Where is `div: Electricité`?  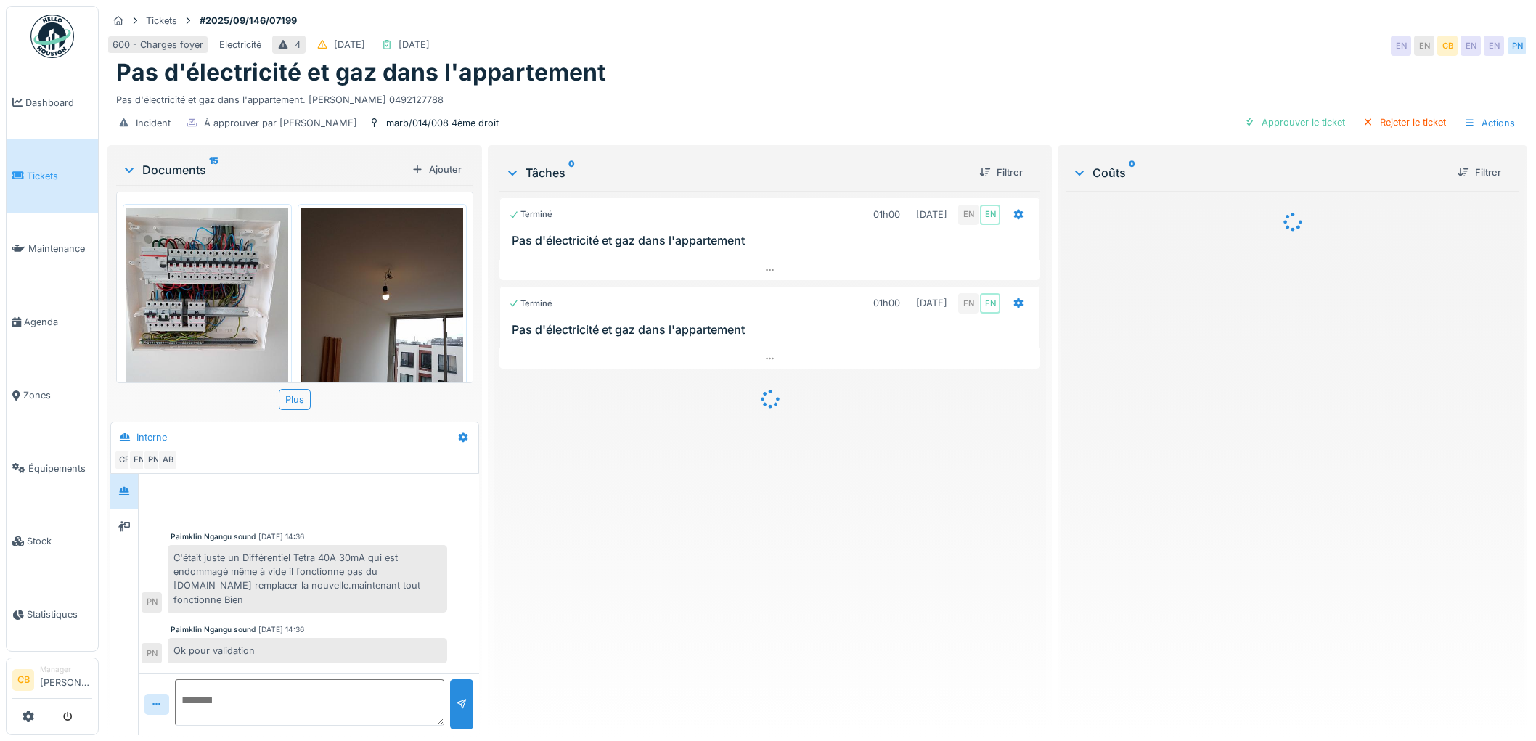 div: Electricité is located at coordinates (240, 44).